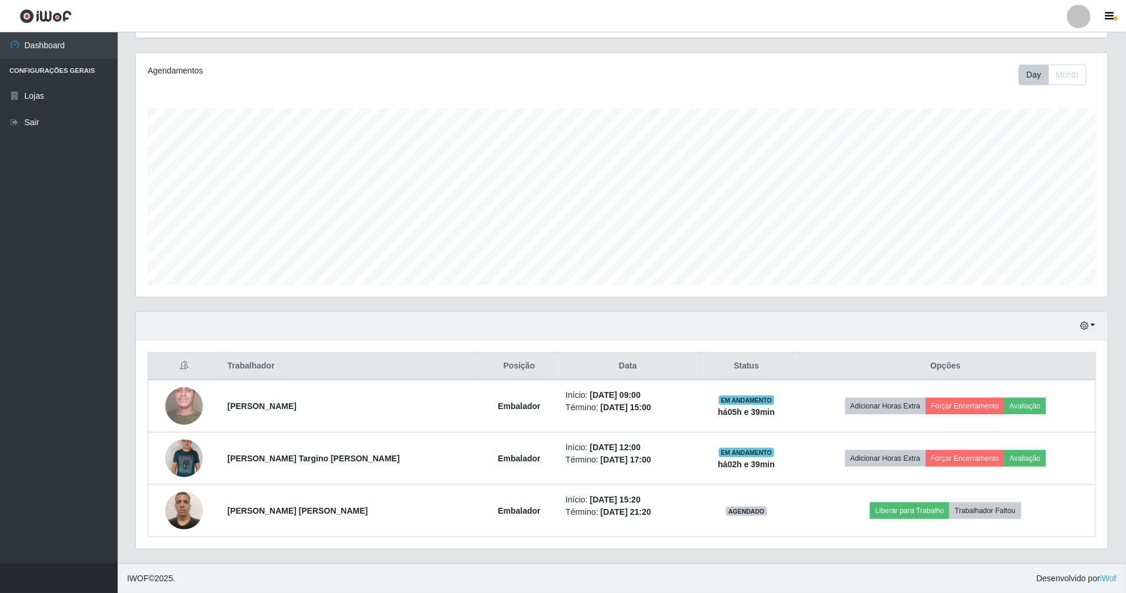 The image size is (1126, 593). I want to click on th: Data, so click(628, 366).